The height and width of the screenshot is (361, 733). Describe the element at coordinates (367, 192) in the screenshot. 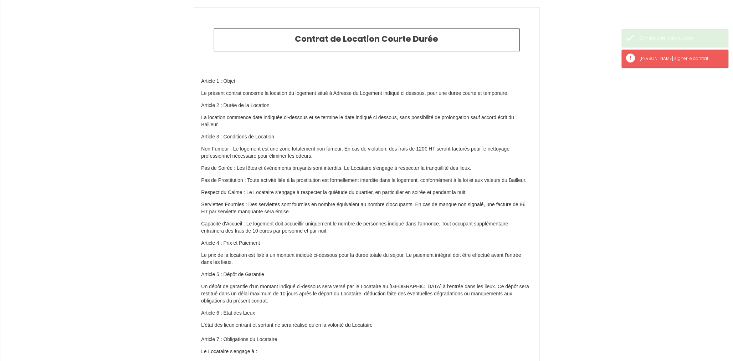

I see `p: Respect du Calme : Le Locataire s'engage à respecter la quiétude du quartier, en particulier en s...` at that location.